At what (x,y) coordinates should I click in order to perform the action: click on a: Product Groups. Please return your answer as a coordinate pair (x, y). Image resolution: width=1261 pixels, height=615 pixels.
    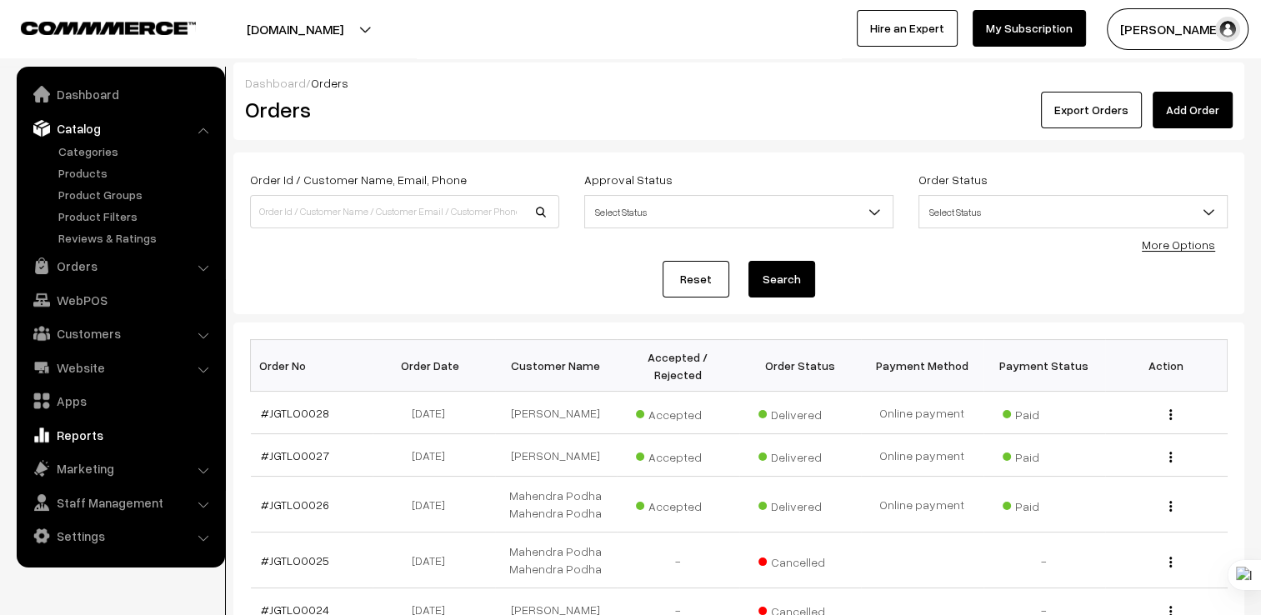
    Looking at the image, I should click on (137, 194).